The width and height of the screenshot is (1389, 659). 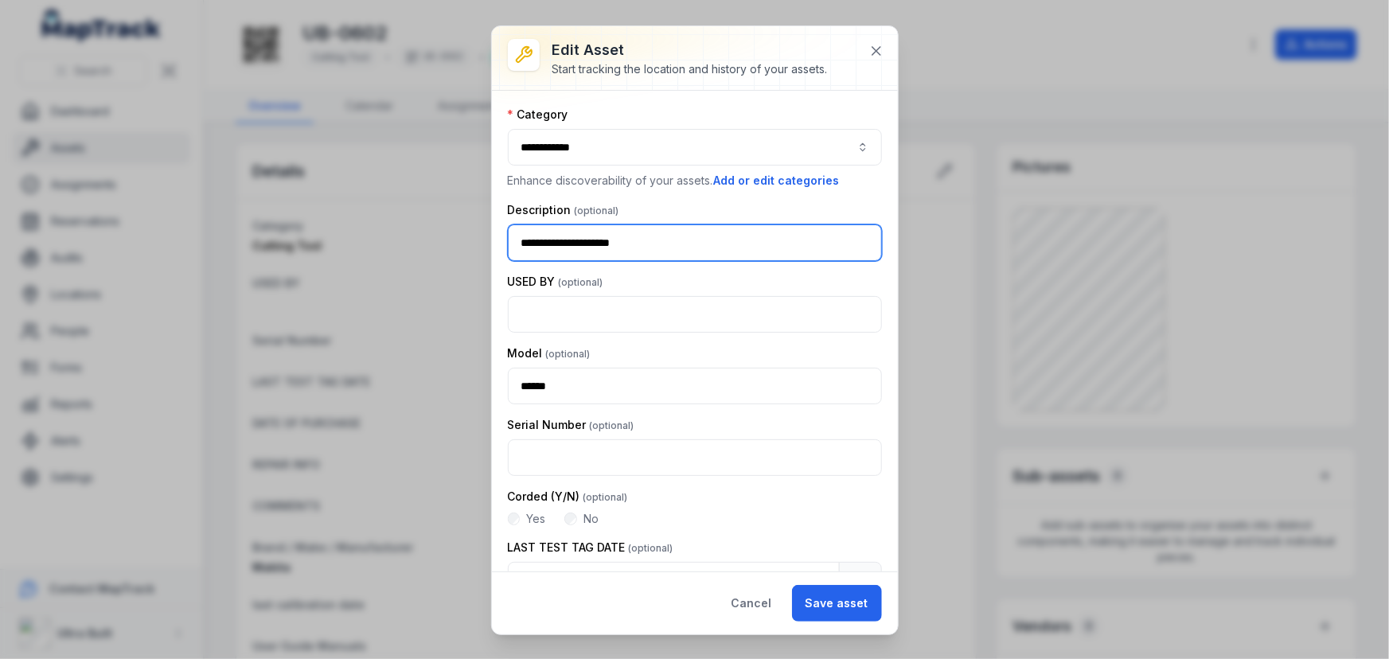 I want to click on button: Cancel, so click(x=751, y=603).